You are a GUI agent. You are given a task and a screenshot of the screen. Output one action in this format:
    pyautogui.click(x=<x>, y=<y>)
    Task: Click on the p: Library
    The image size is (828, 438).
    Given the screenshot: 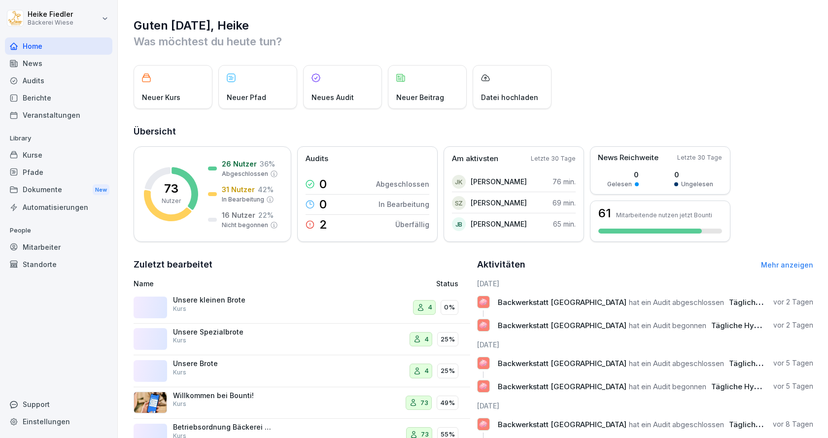 What is the action you would take?
    pyautogui.click(x=59, y=138)
    